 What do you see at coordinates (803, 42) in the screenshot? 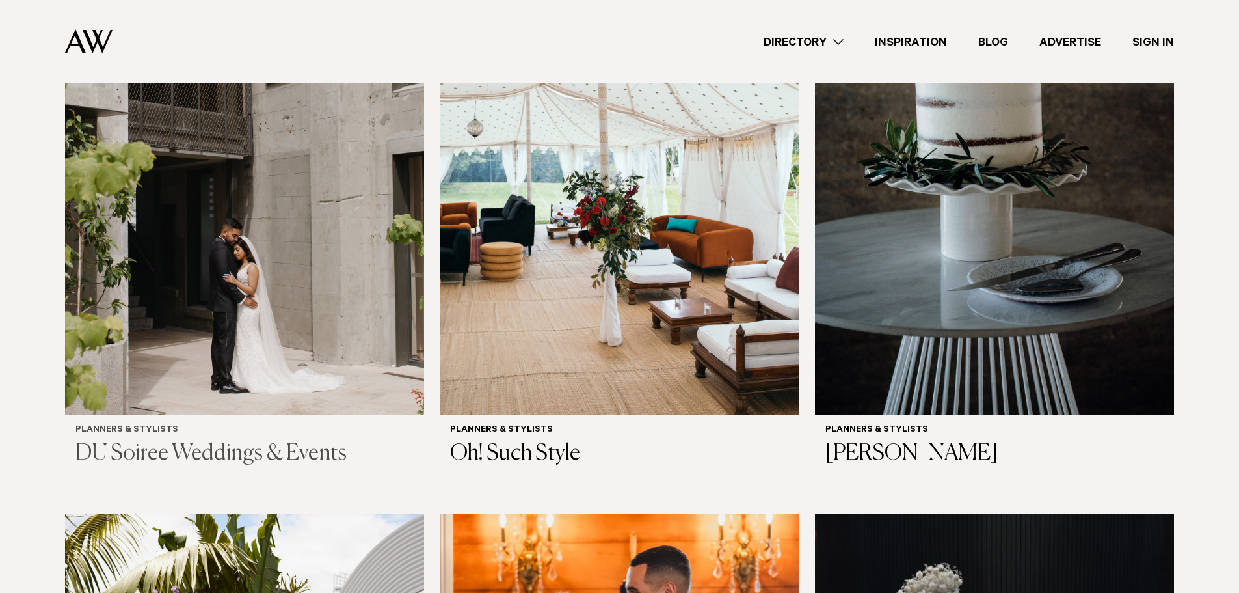
I see `a: Directory` at bounding box center [803, 42].